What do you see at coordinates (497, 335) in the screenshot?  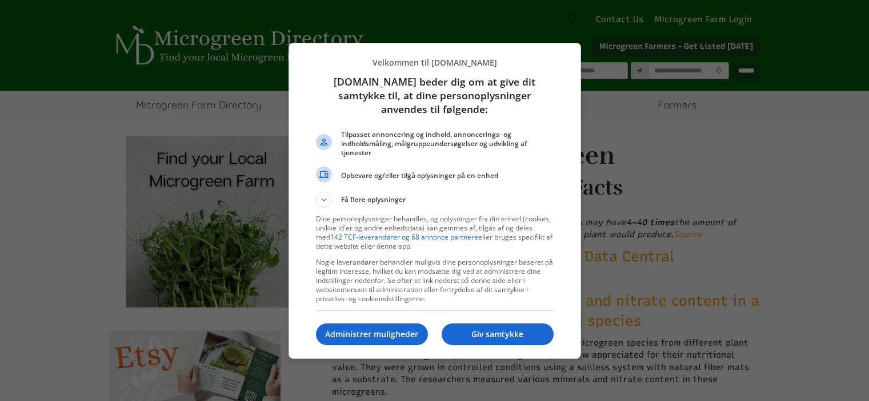 I see `button: Giv samtykke` at bounding box center [497, 335].